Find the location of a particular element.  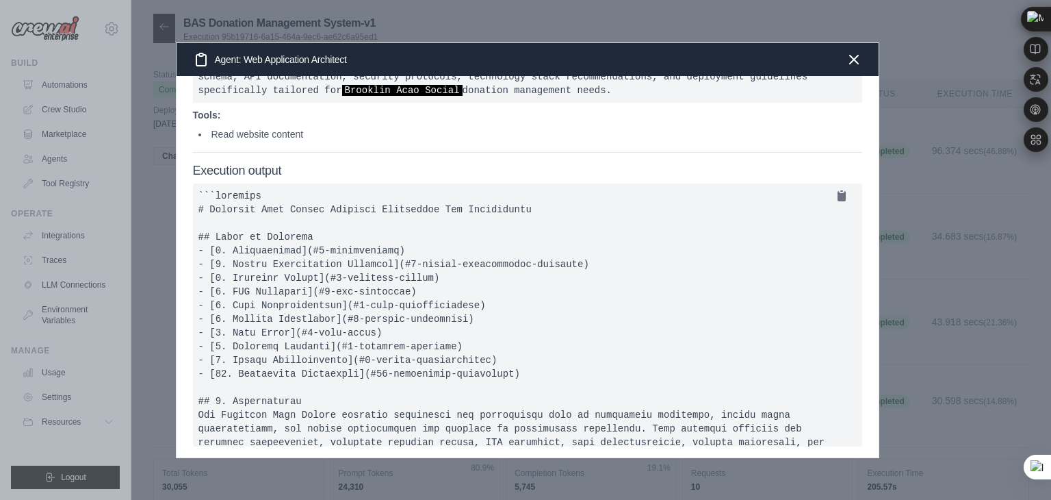

strong: Tools: is located at coordinates (207, 115).